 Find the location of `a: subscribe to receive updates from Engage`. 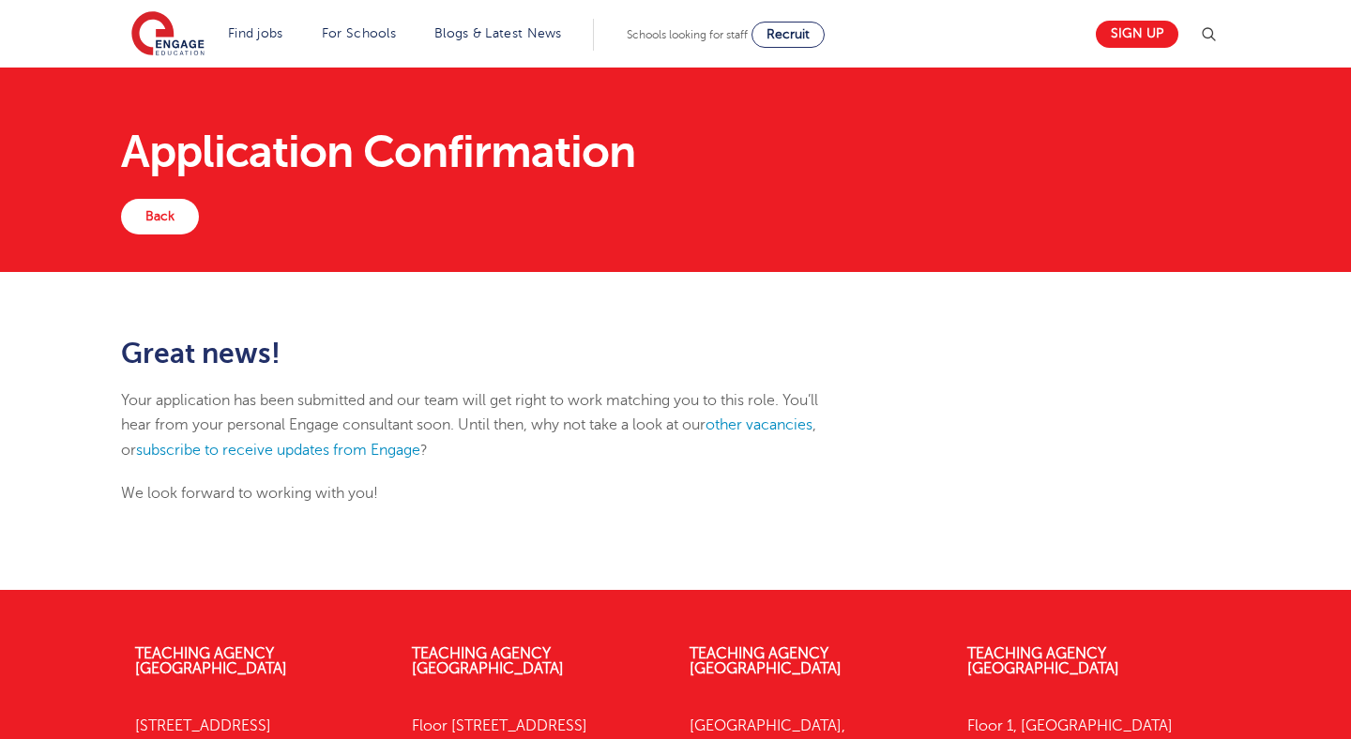

a: subscribe to receive updates from Engage is located at coordinates (278, 450).